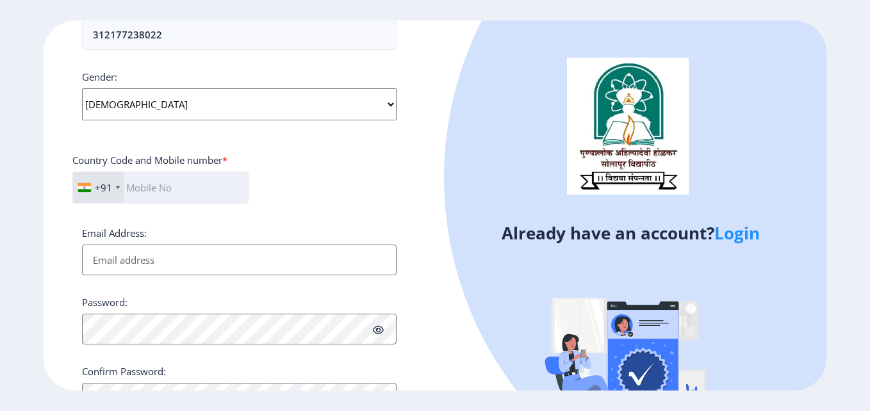 The height and width of the screenshot is (411, 870). What do you see at coordinates (114, 233) in the screenshot?
I see `label: Email Address:` at bounding box center [114, 233].